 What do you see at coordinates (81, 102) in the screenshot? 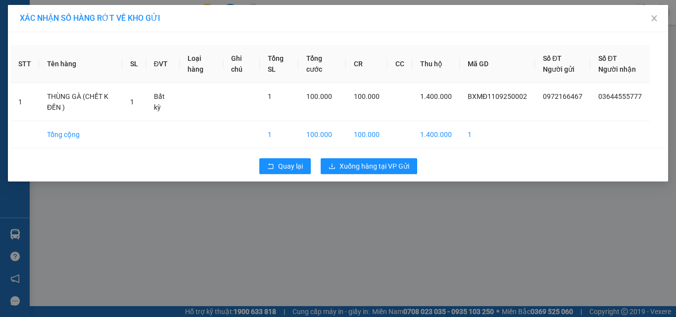
I see `td: THÙNG GÀ (CHẾT K ĐỀN )` at bounding box center [81, 102].